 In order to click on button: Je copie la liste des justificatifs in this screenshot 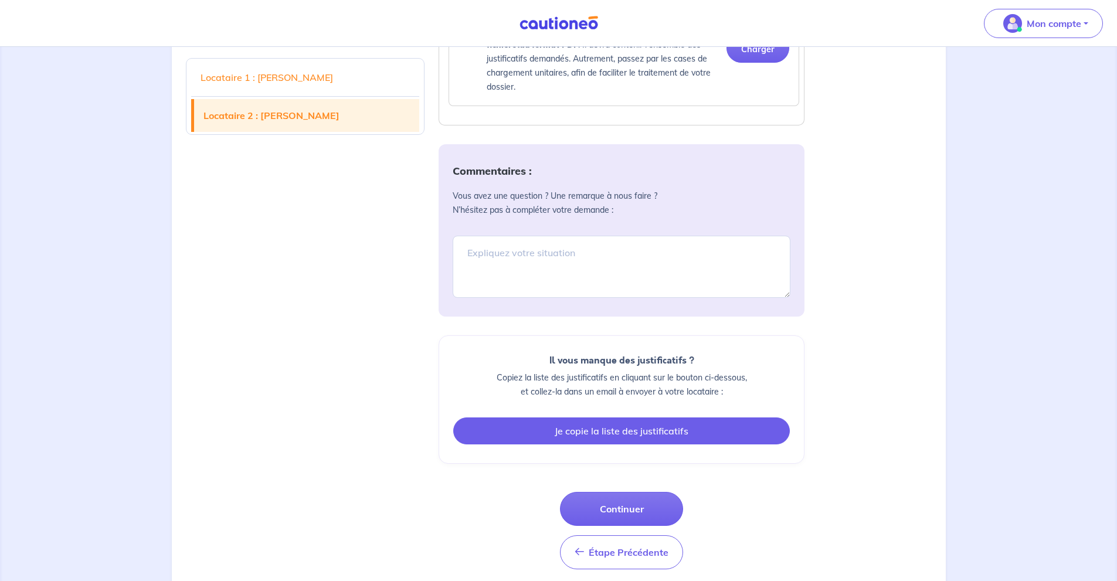, I will do `click(621, 431)`.